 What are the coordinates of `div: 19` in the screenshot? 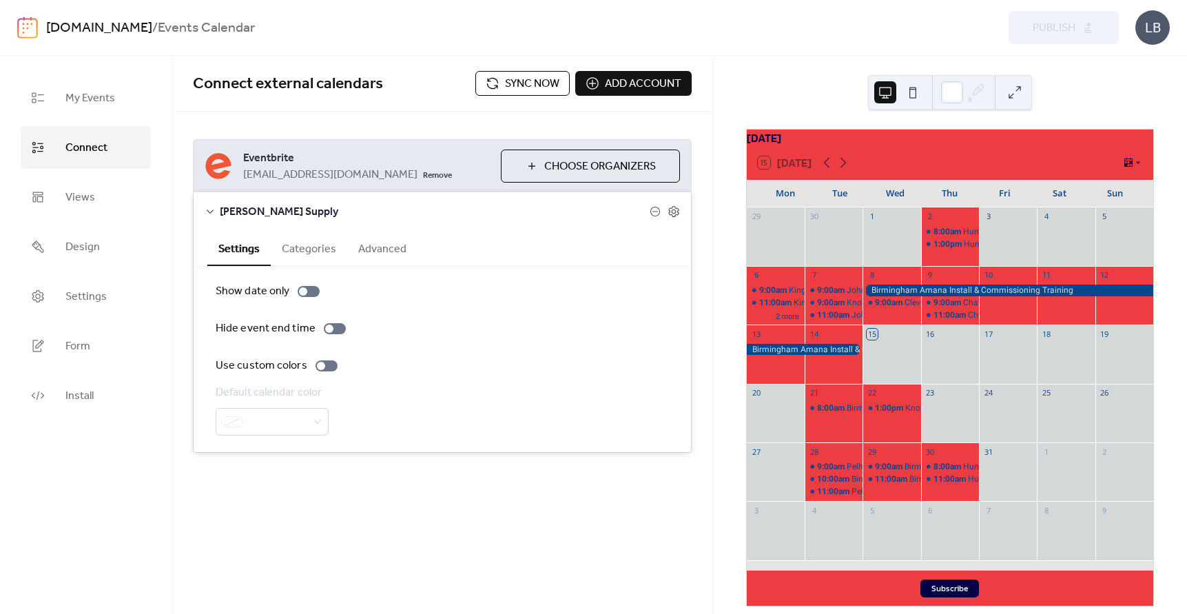 It's located at (1104, 333).